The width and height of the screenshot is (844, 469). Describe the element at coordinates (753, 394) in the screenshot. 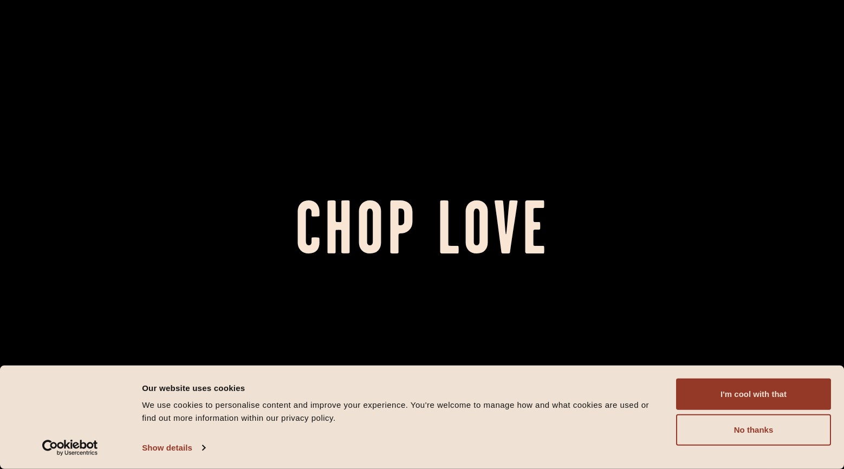

I see `button: I'm cool with that` at that location.